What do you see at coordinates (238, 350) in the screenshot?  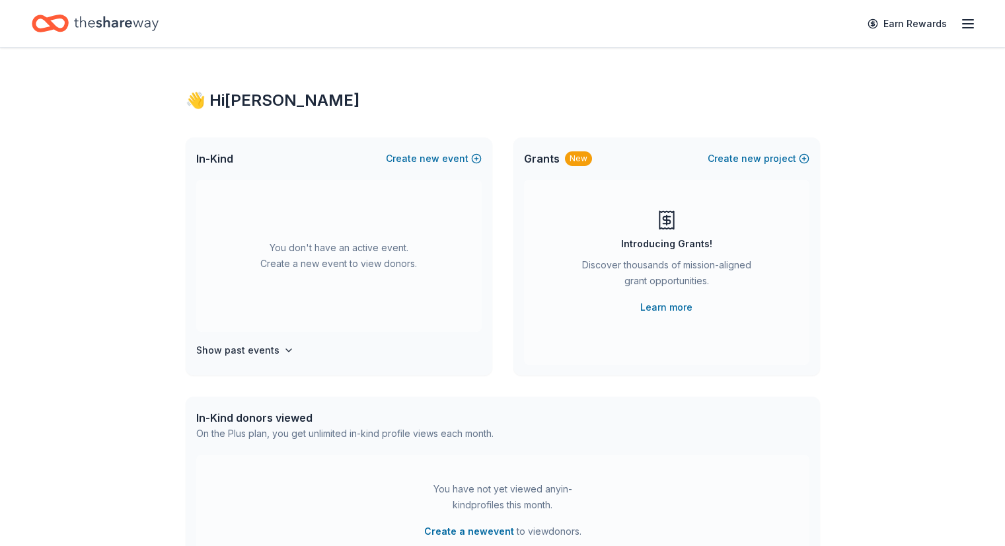 I see `h4: Show past events` at bounding box center [238, 350].